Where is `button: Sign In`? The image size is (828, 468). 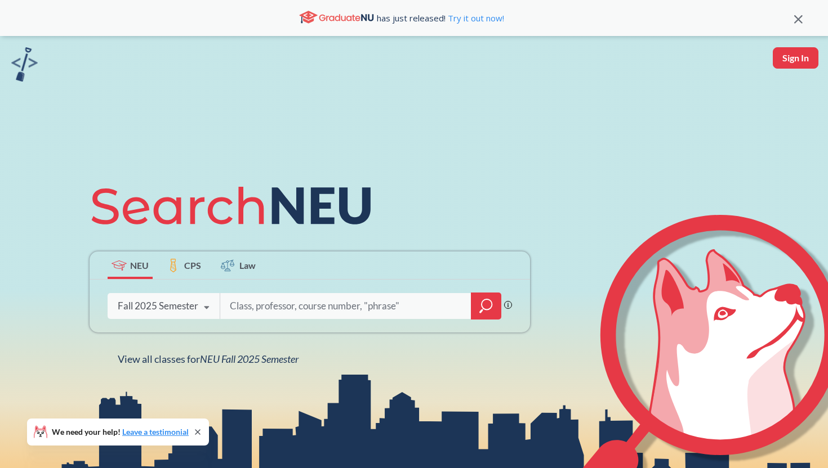
button: Sign In is located at coordinates (795, 58).